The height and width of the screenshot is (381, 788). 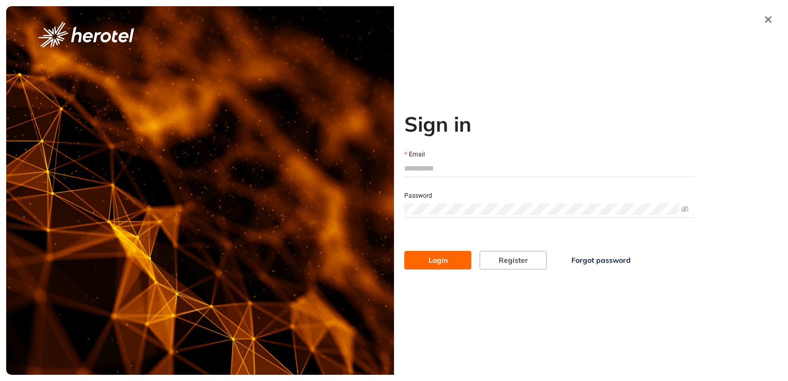 I want to click on input: Password, so click(x=541, y=209).